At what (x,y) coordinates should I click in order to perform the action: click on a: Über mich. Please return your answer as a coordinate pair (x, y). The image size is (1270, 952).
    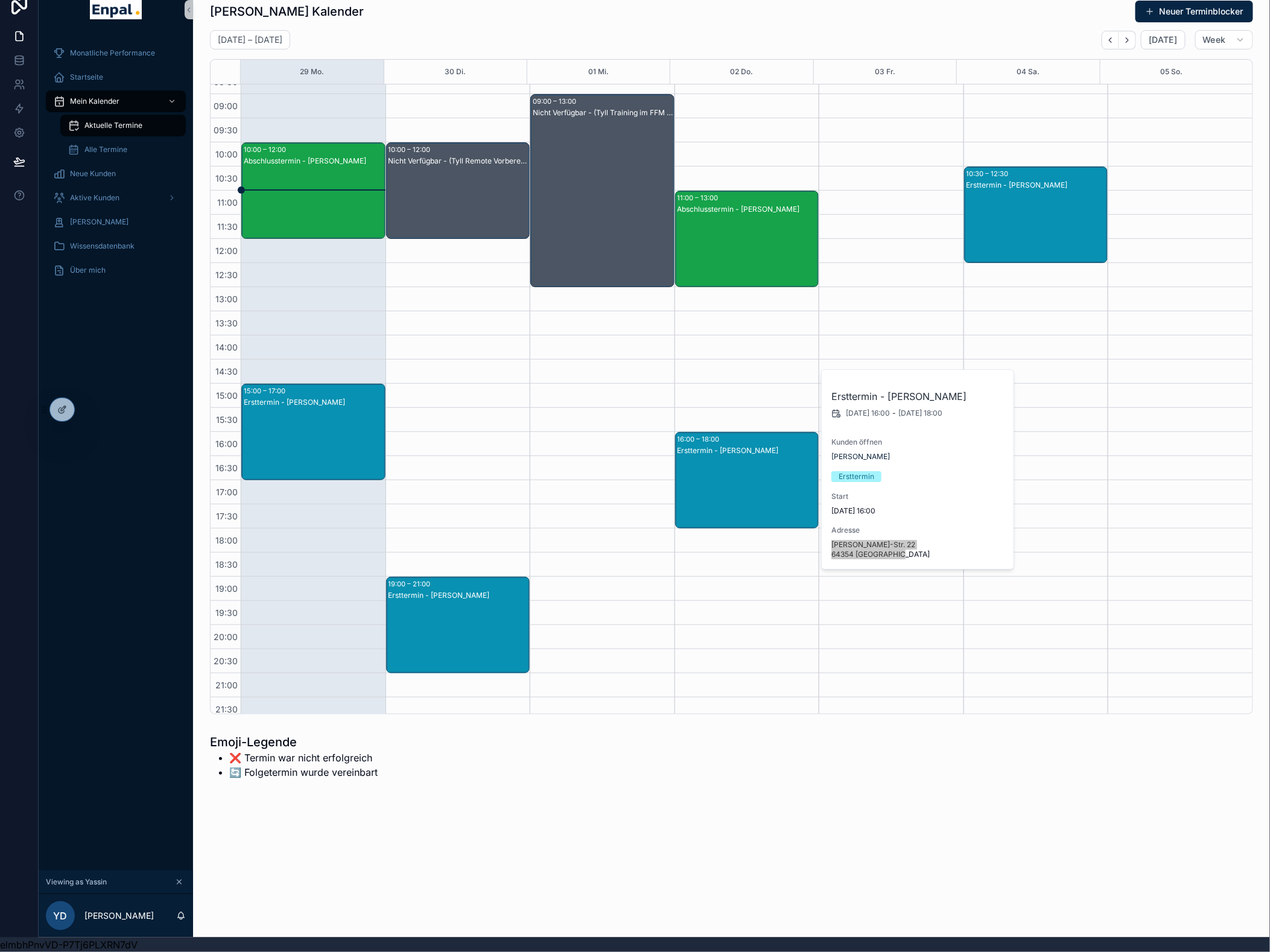
    Looking at the image, I should click on (116, 271).